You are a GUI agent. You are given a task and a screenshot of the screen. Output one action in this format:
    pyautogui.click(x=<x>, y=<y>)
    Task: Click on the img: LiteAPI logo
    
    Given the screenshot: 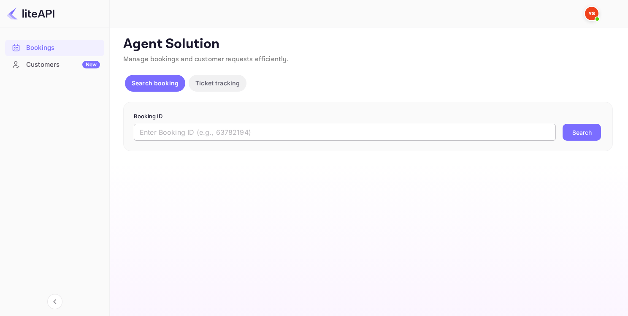 What is the action you would take?
    pyautogui.click(x=30, y=14)
    